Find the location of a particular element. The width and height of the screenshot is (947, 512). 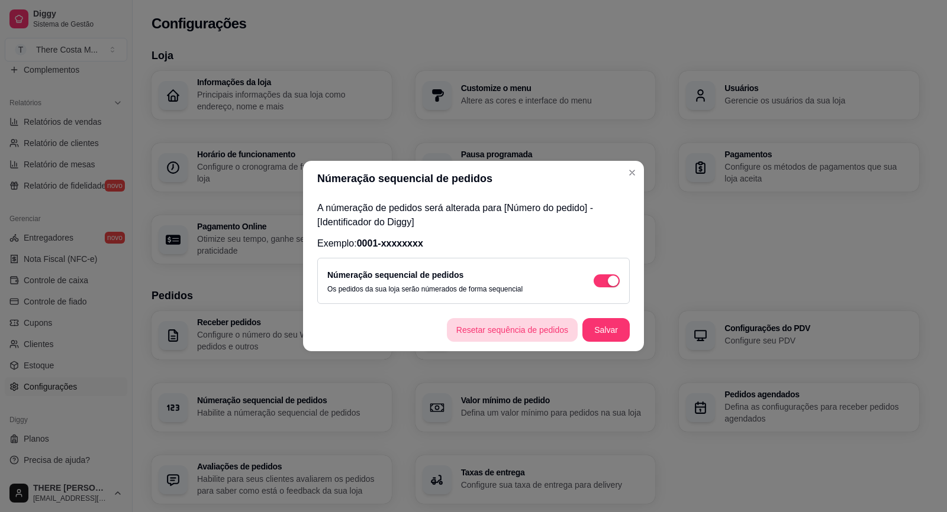

p: Exemplo: is located at coordinates (473, 244).